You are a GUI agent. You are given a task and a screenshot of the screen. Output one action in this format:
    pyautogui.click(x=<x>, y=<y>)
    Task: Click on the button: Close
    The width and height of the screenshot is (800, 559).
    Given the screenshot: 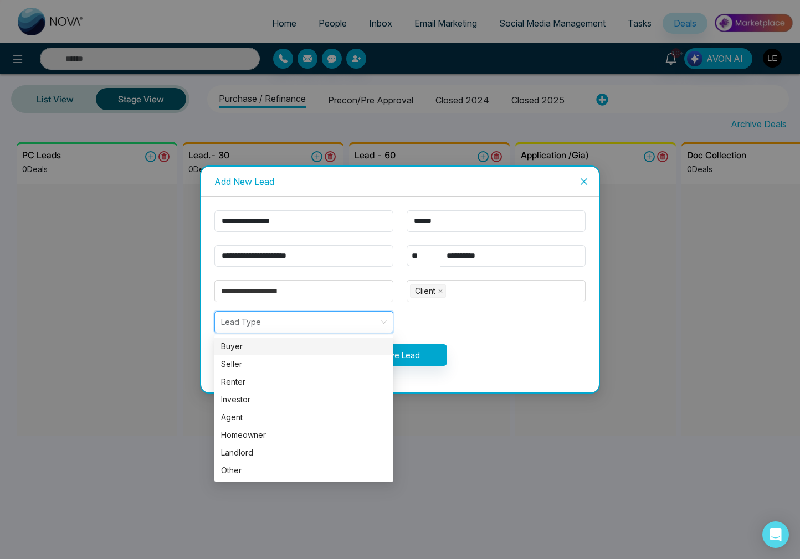 What is the action you would take?
    pyautogui.click(x=584, y=182)
    